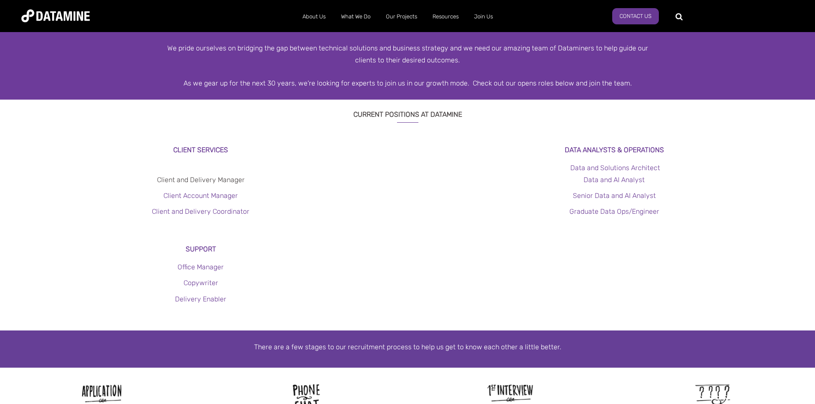 This screenshot has width=815, height=404. I want to click on a: Resources, so click(445, 17).